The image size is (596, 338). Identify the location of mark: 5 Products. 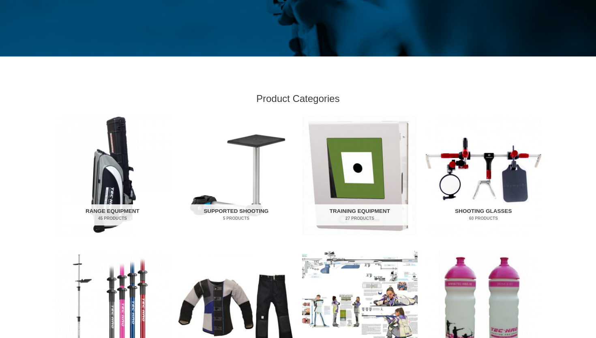
(237, 218).